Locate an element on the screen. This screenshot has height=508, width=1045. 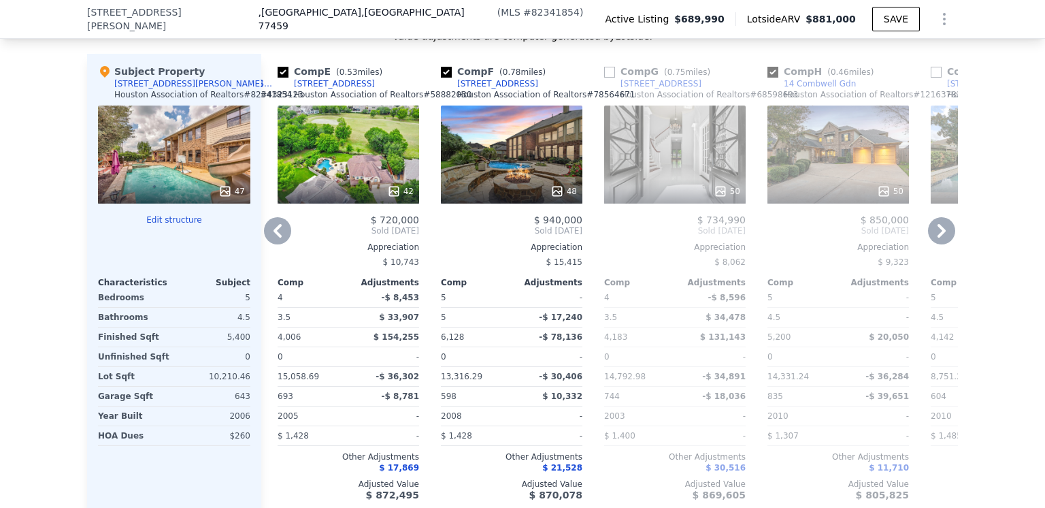
div: Houston Association of Realtors # 82341854 is located at coordinates (203, 95).